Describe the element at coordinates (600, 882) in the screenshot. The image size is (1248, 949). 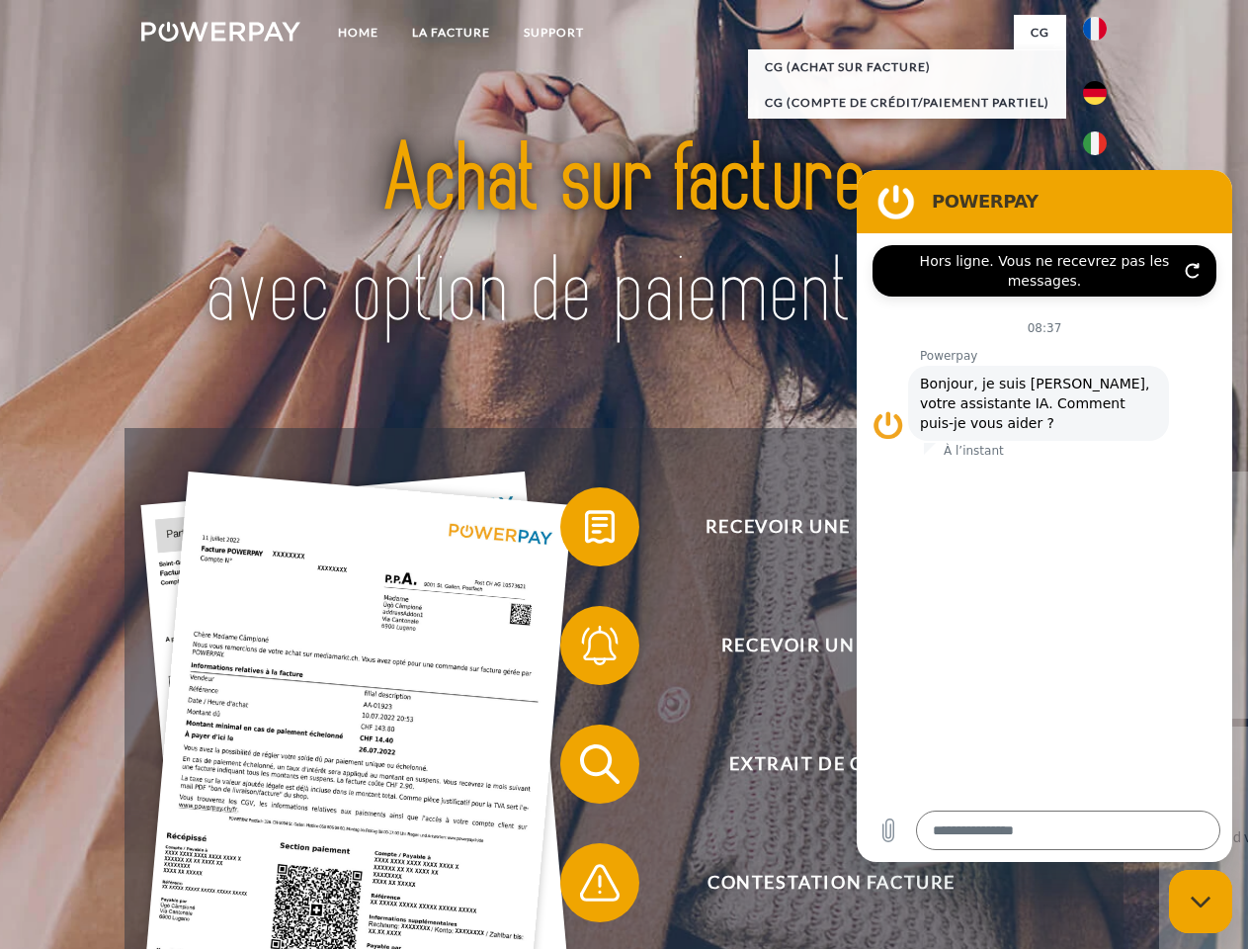
I see `img: qb_warning.svg` at that location.